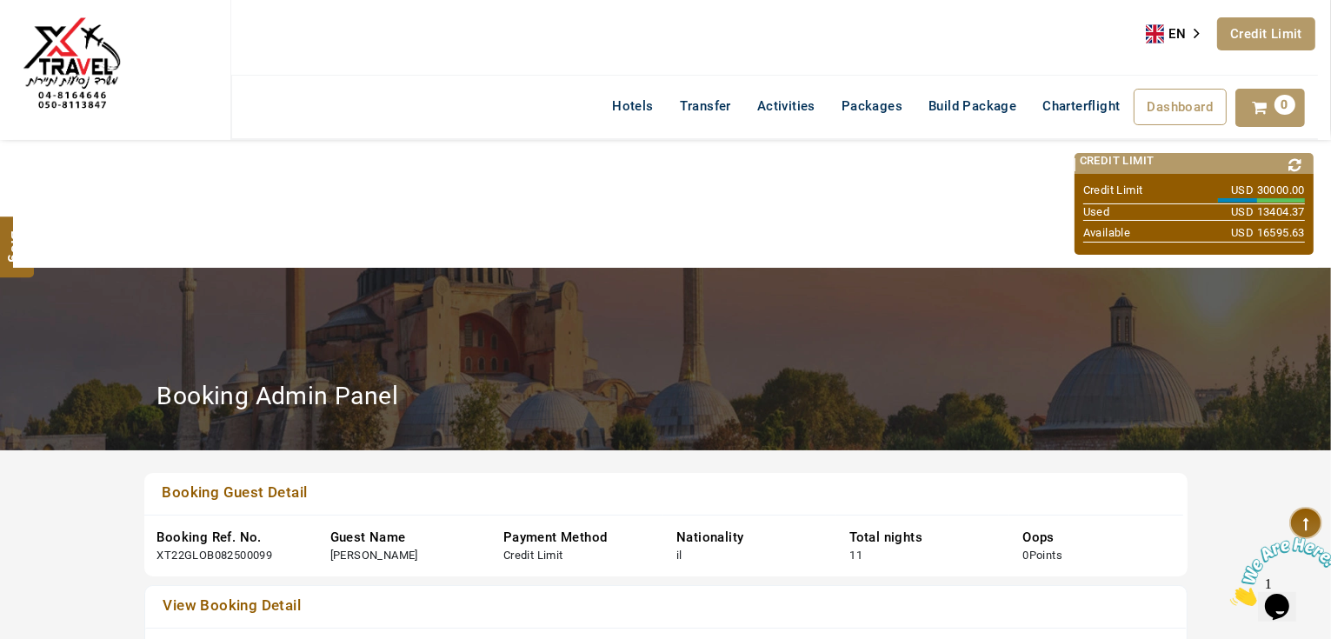 This screenshot has height=639, width=1331. I want to click on div: XT22GLOB082500099, so click(215, 556).